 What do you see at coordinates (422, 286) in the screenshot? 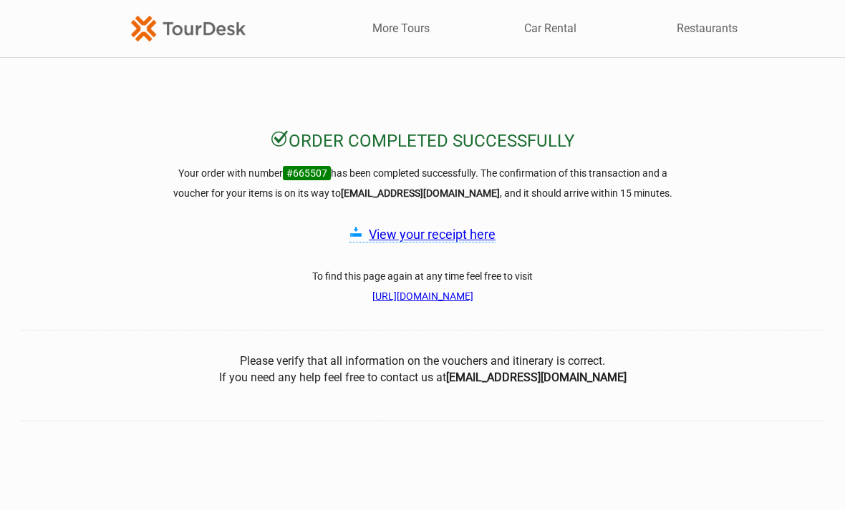
I see `h3: To find this page again at any time feel free to visit` at bounding box center [422, 286].